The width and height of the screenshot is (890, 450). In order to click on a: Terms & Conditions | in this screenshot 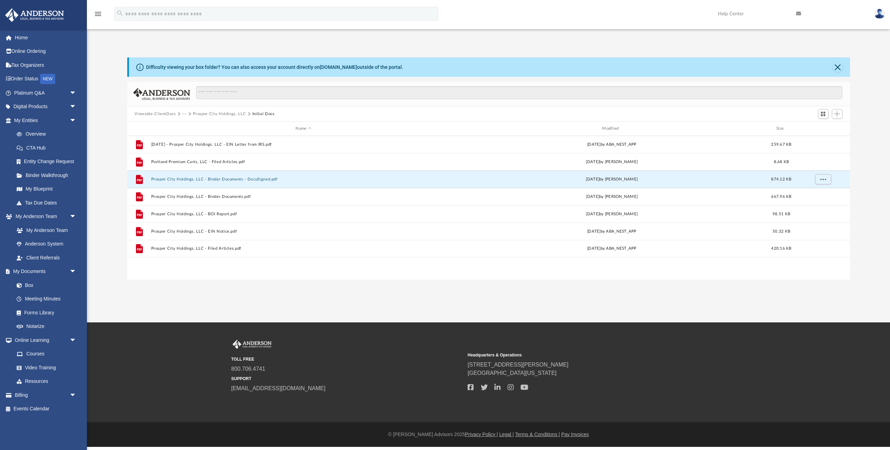, I will do `click(538, 434)`.